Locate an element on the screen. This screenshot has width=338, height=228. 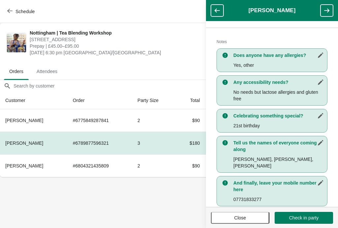
span: Check in party is located at coordinates (303, 218).